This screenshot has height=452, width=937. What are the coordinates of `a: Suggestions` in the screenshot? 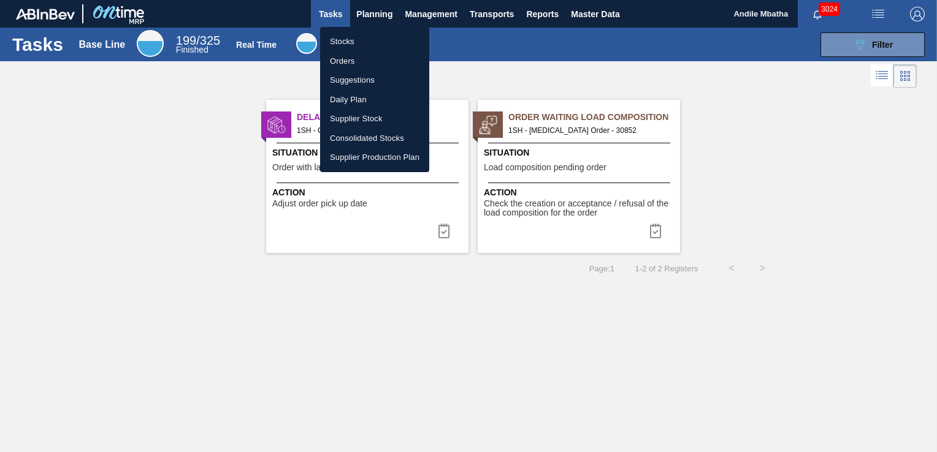 It's located at (375, 80).